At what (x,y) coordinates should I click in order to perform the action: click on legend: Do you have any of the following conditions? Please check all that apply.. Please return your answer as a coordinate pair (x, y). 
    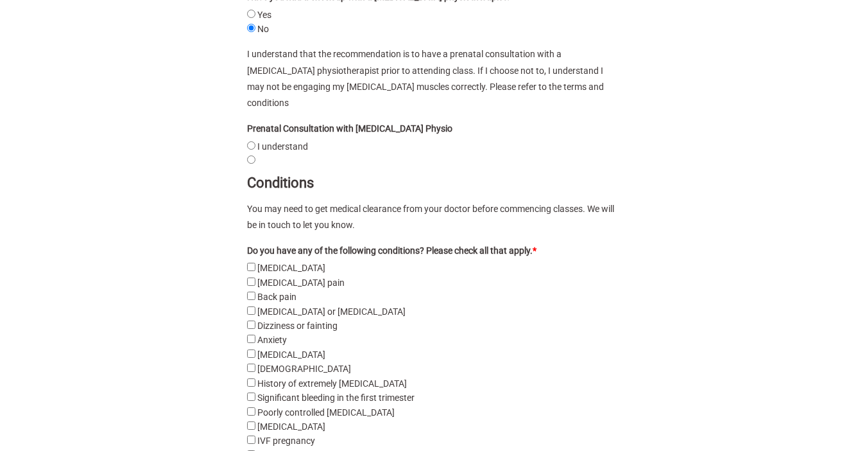
    Looking at the image, I should click on (433, 250).